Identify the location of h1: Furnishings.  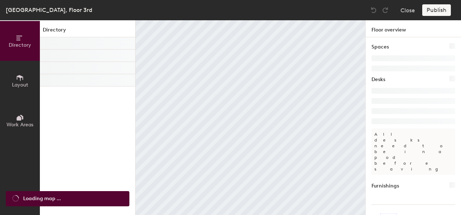
(385, 186).